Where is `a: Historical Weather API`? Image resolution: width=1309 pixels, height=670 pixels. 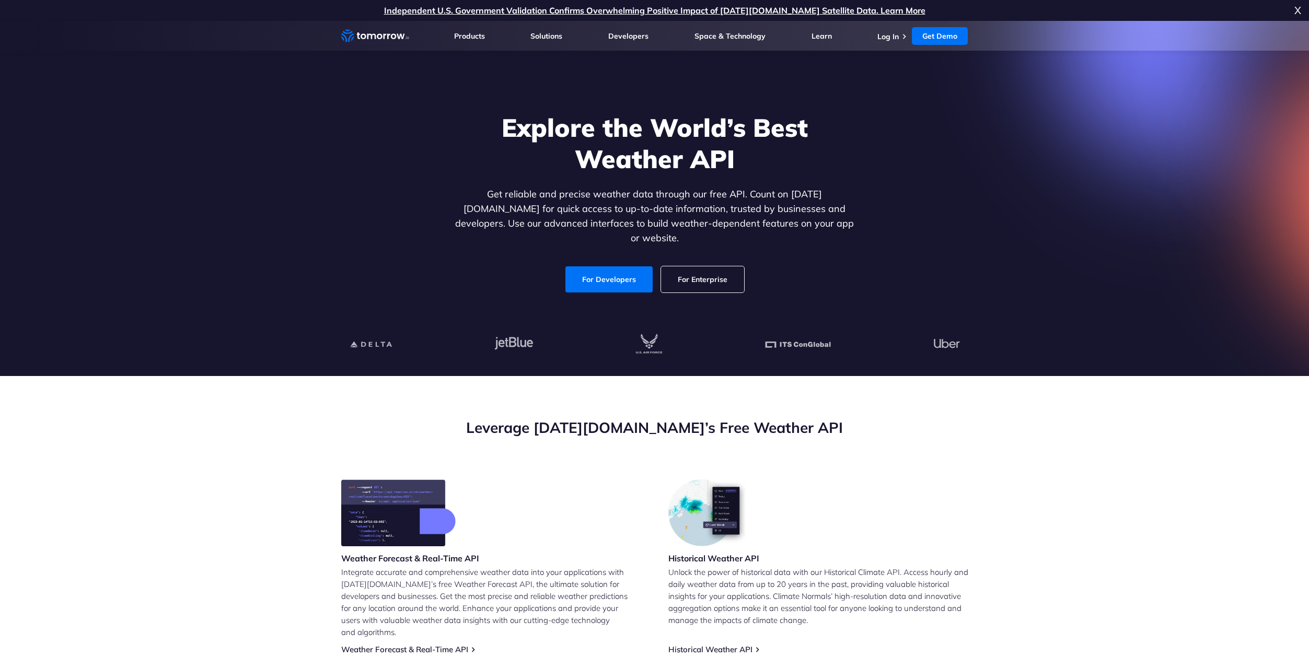
a: Historical Weather API is located at coordinates (710, 649).